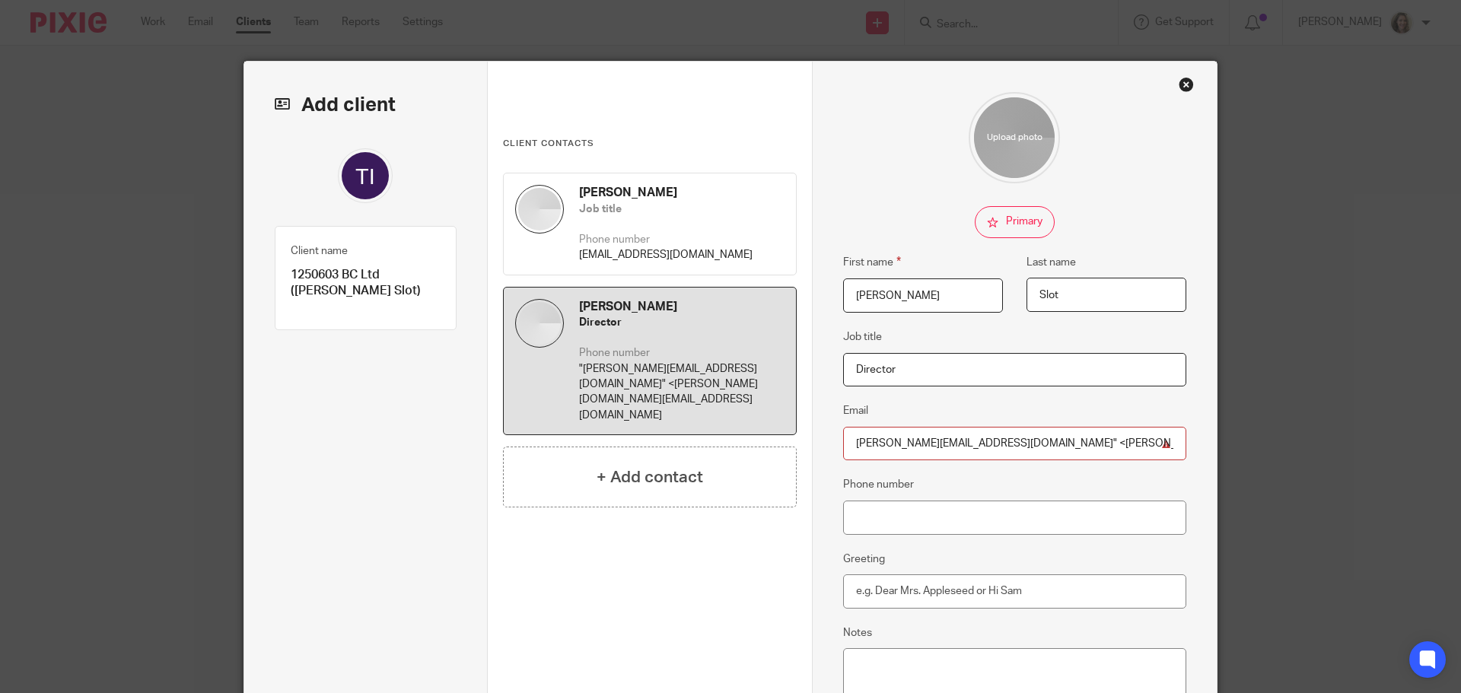 This screenshot has height=693, width=1461. I want to click on h5: Director, so click(682, 323).